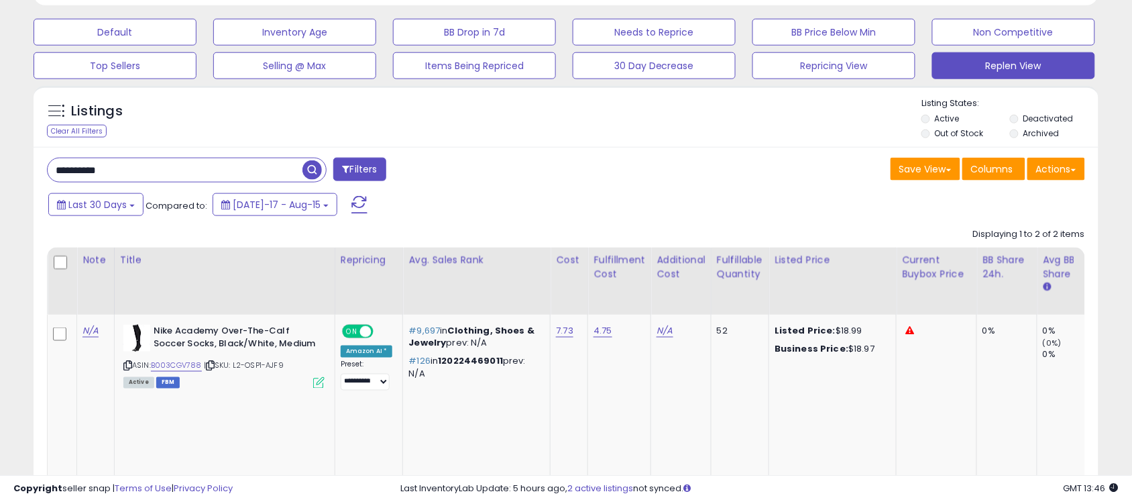 The height and width of the screenshot is (502, 1132). I want to click on div: ASIN:, so click(224, 356).